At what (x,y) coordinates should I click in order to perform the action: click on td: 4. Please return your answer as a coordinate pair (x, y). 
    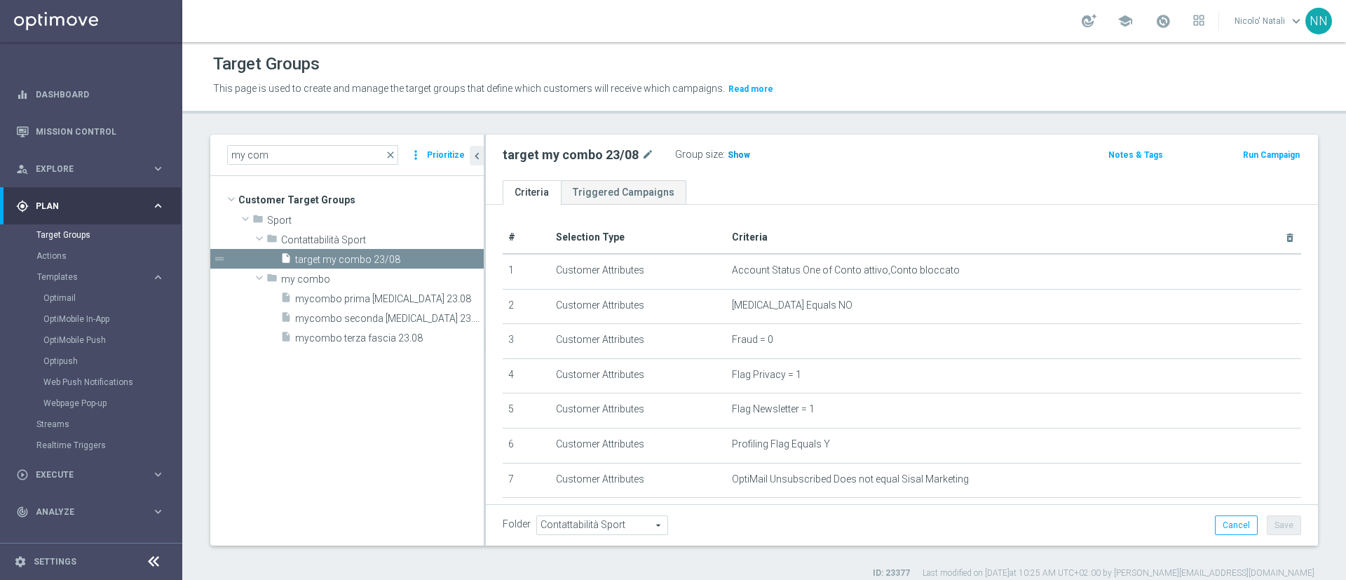
    Looking at the image, I should click on (526, 376).